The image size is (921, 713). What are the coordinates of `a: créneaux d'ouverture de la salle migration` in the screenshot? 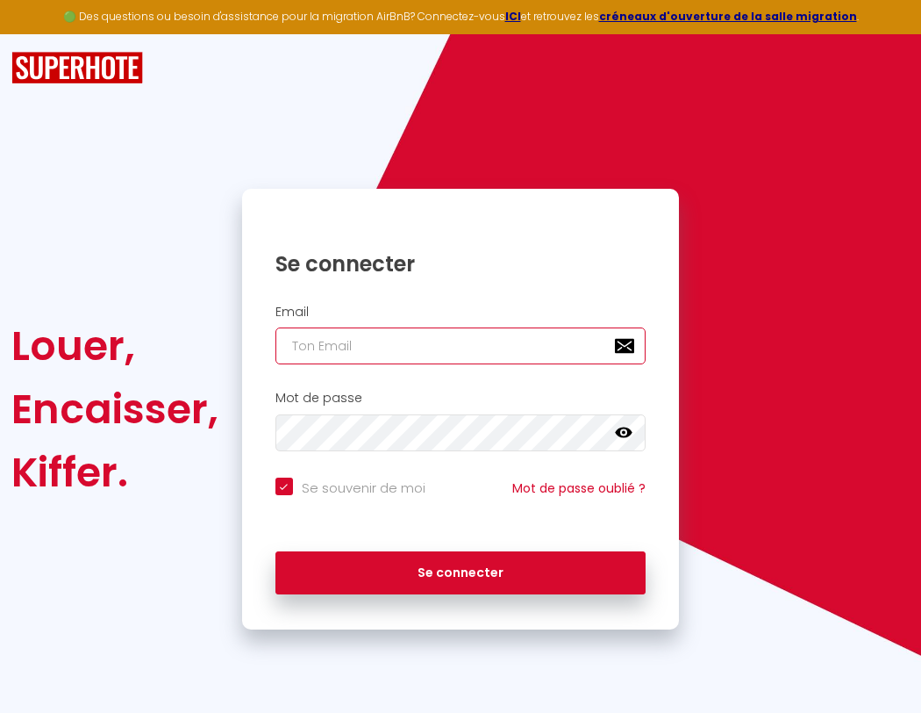 It's located at (728, 16).